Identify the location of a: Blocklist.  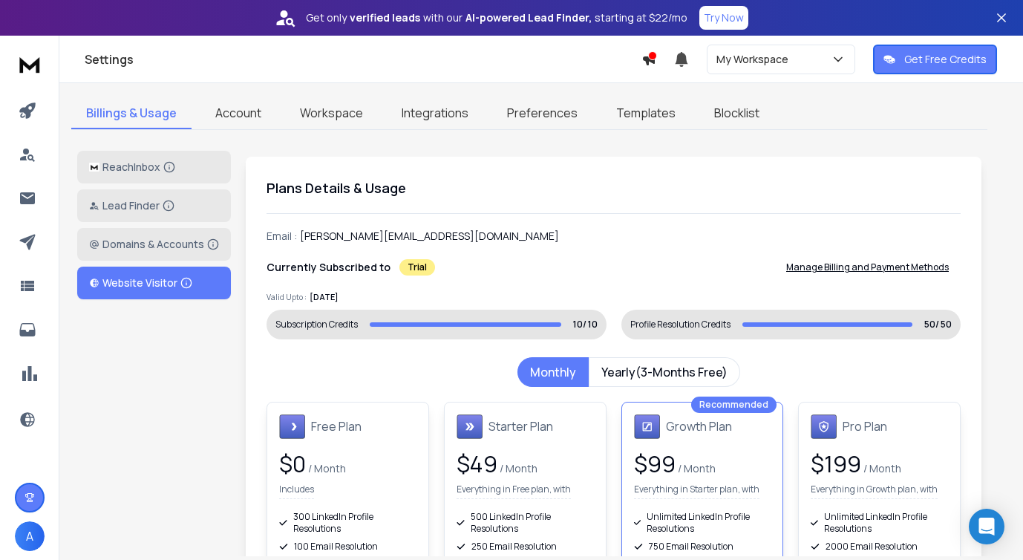
(736, 114).